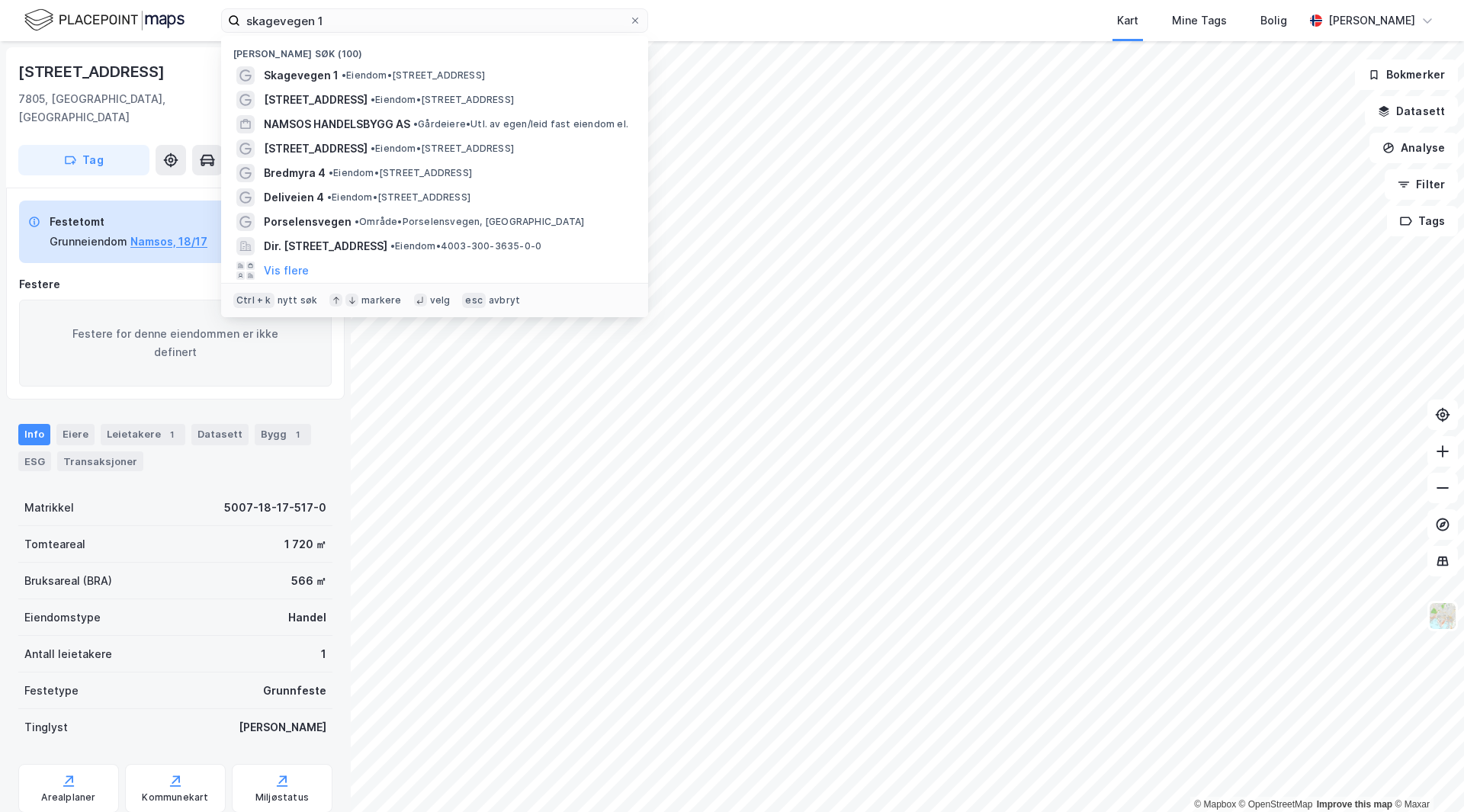 The image size is (1464, 812). What do you see at coordinates (295, 690) in the screenshot?
I see `div: Grunnfeste` at bounding box center [295, 690].